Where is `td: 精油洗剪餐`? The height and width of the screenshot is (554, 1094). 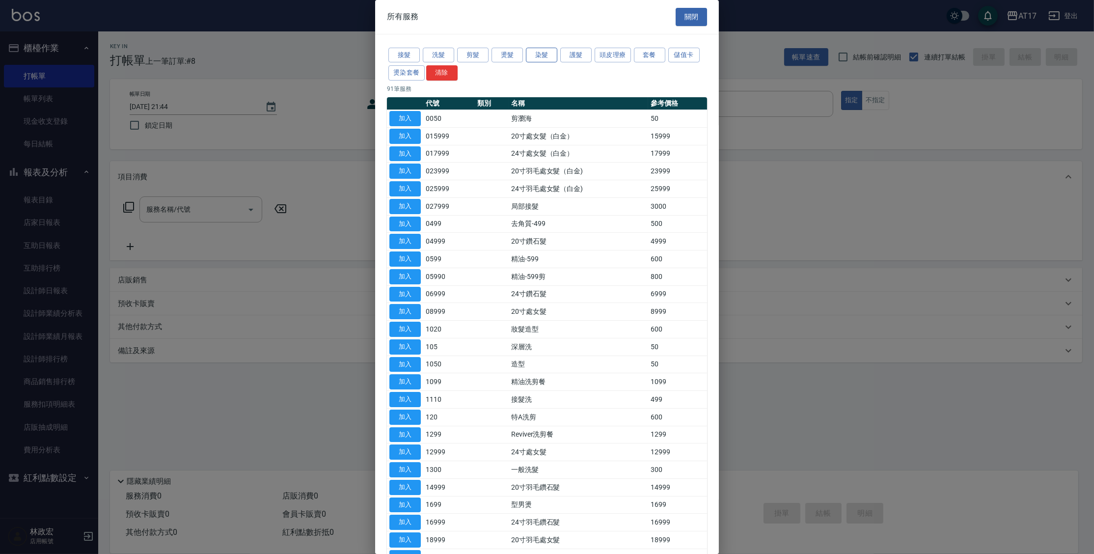
td: 精油洗剪餐 is located at coordinates (578, 382).